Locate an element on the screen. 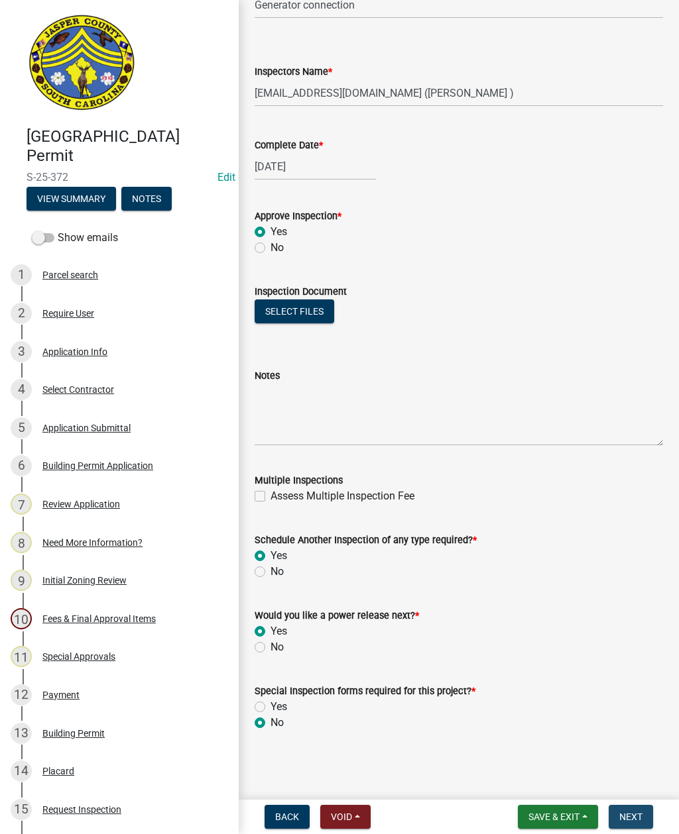  div: Initial Zoning Review is located at coordinates (84, 581).